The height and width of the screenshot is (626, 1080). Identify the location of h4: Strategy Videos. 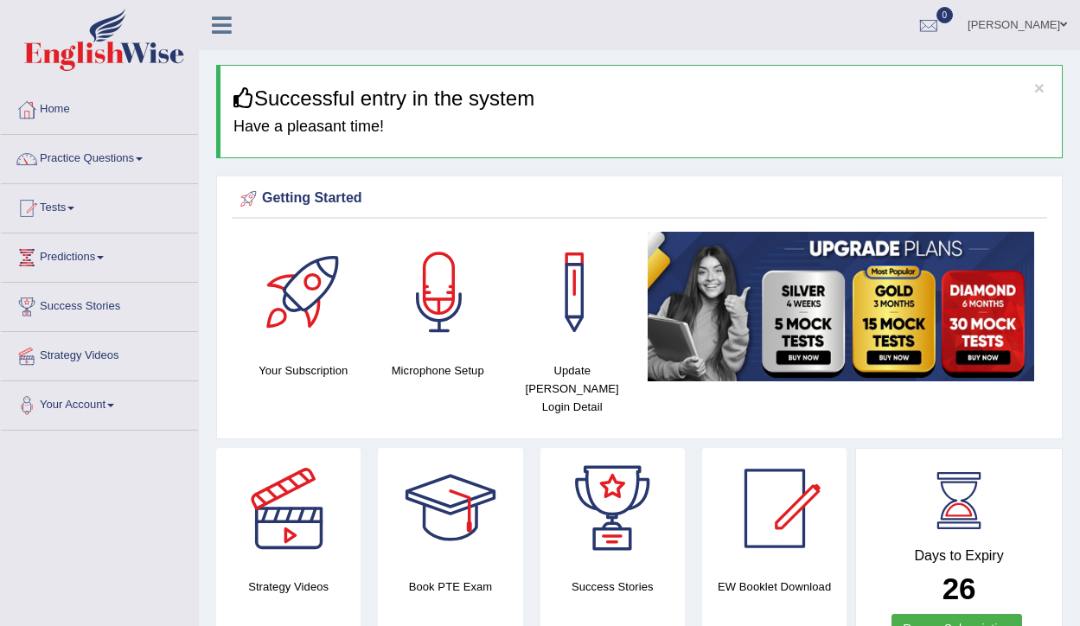
(288, 586).